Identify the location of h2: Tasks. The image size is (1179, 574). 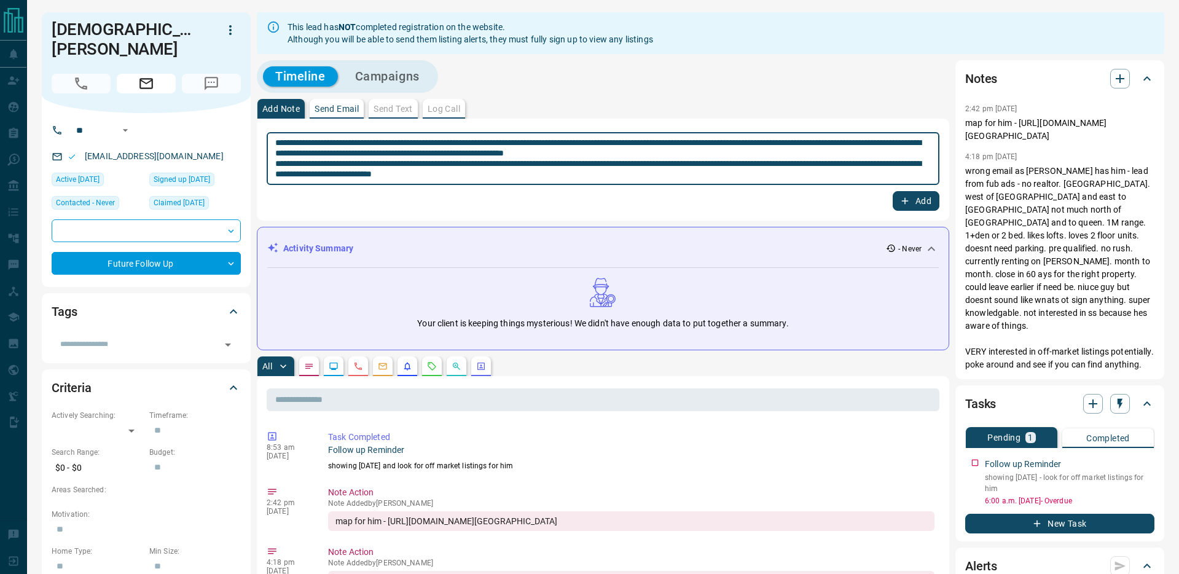
(981, 404).